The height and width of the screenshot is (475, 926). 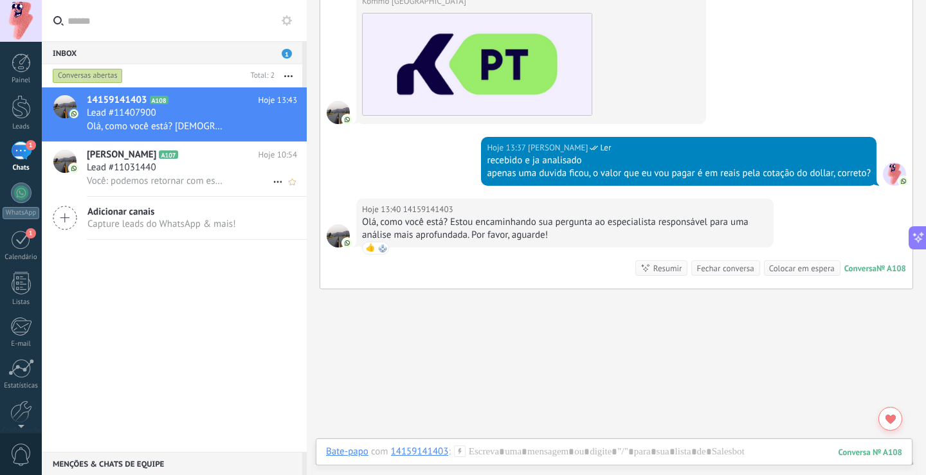 I want to click on span: Lead #11031440, so click(x=122, y=168).